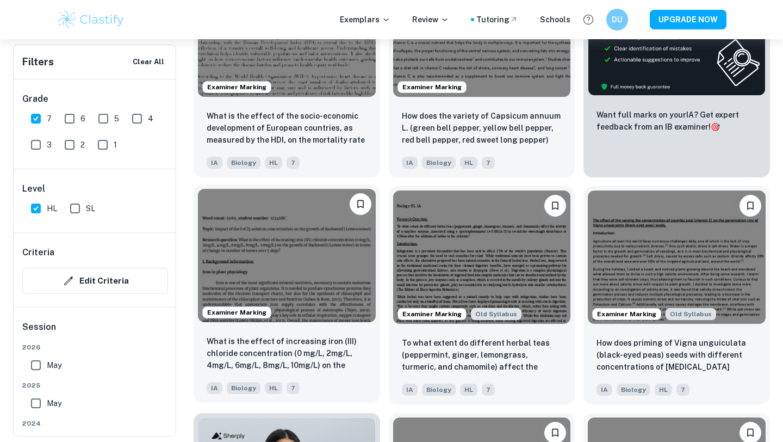 This screenshot has height=442, width=783. What do you see at coordinates (95, 331) in the screenshot?
I see `h6: Session` at bounding box center [95, 331].